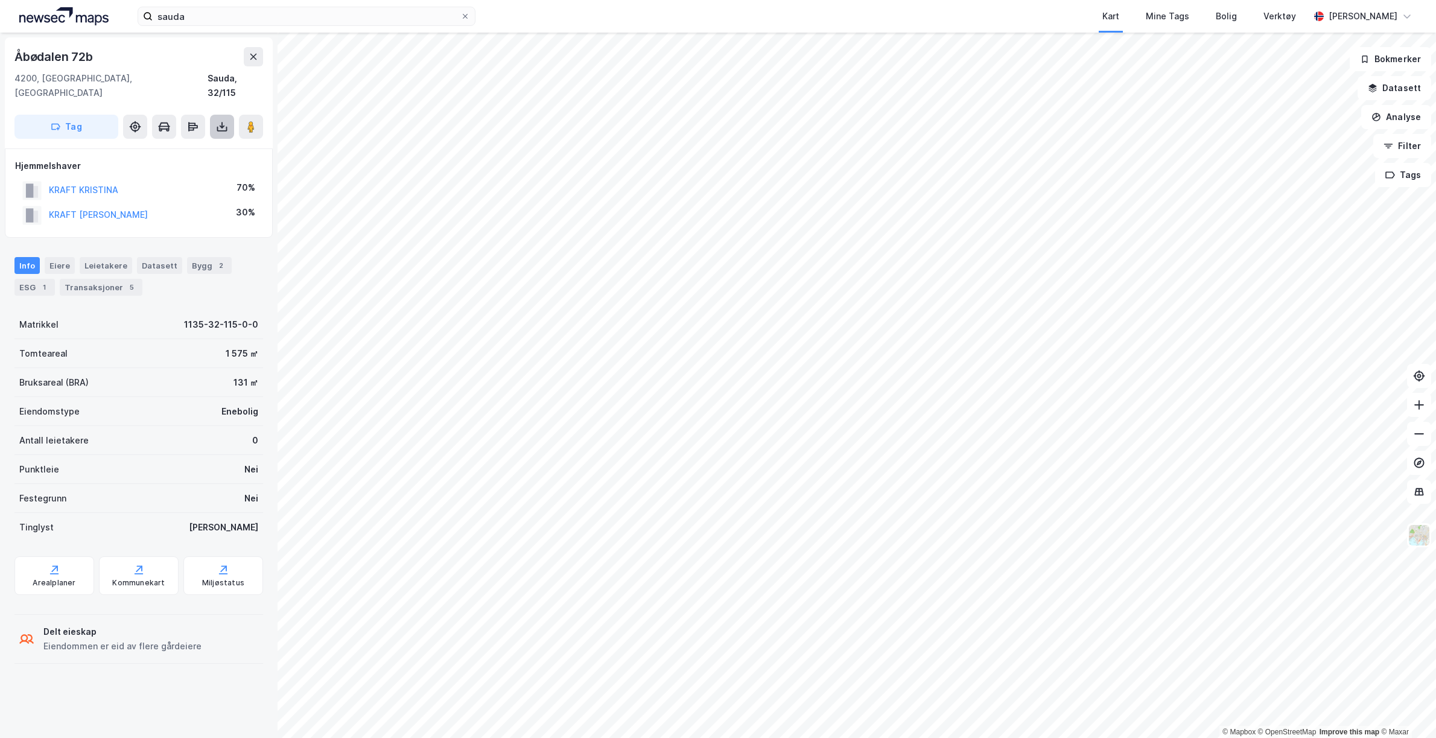  Describe the element at coordinates (43, 354) in the screenshot. I see `div: Tomteareal` at that location.